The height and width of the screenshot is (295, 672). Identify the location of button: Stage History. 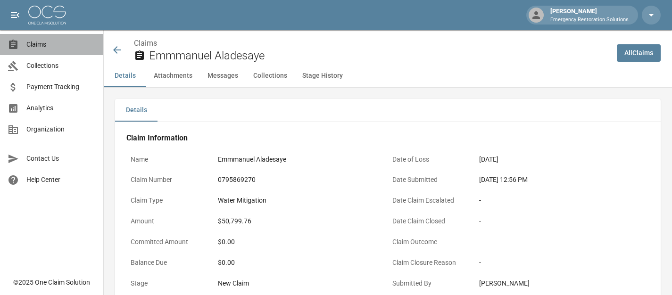
(323, 76).